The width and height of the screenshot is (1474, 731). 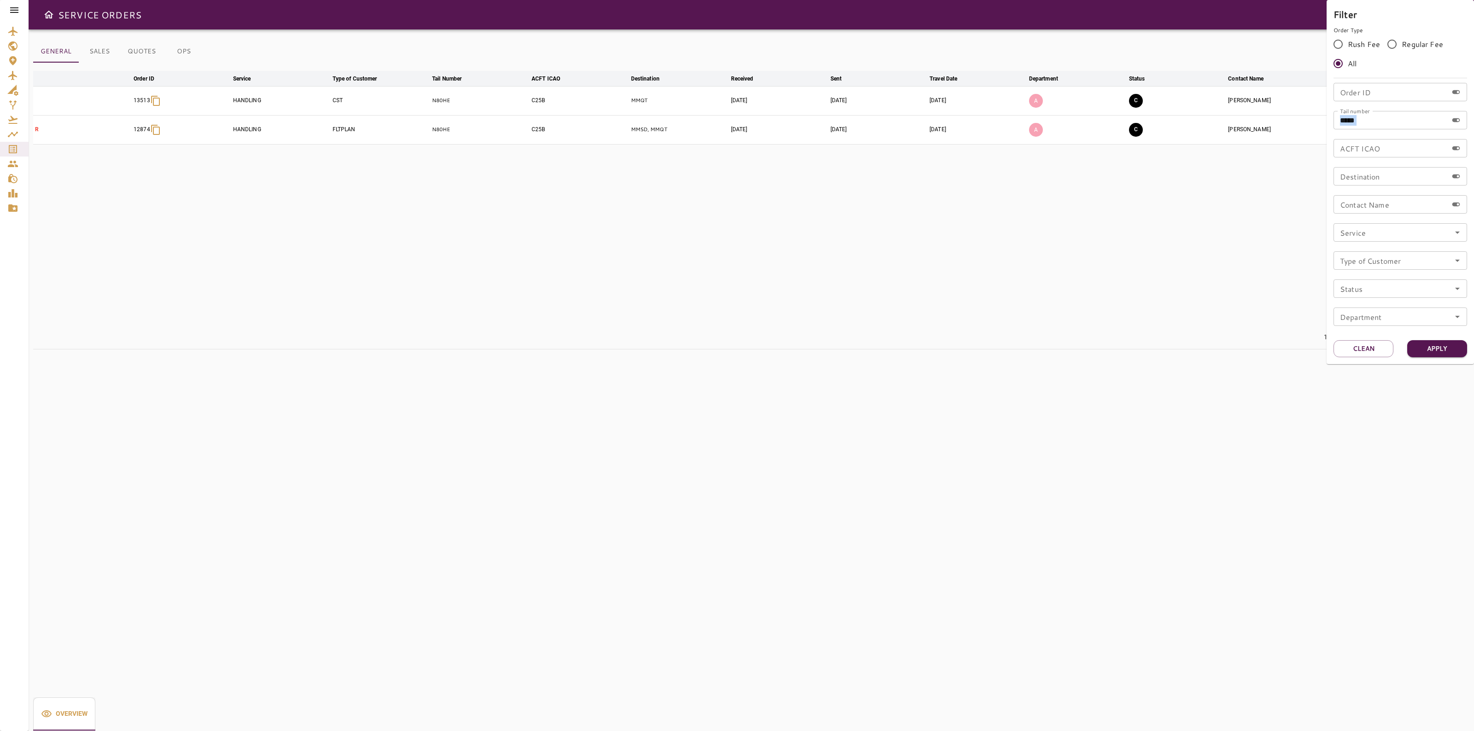 I want to click on label: Tail number, so click(x=1354, y=111).